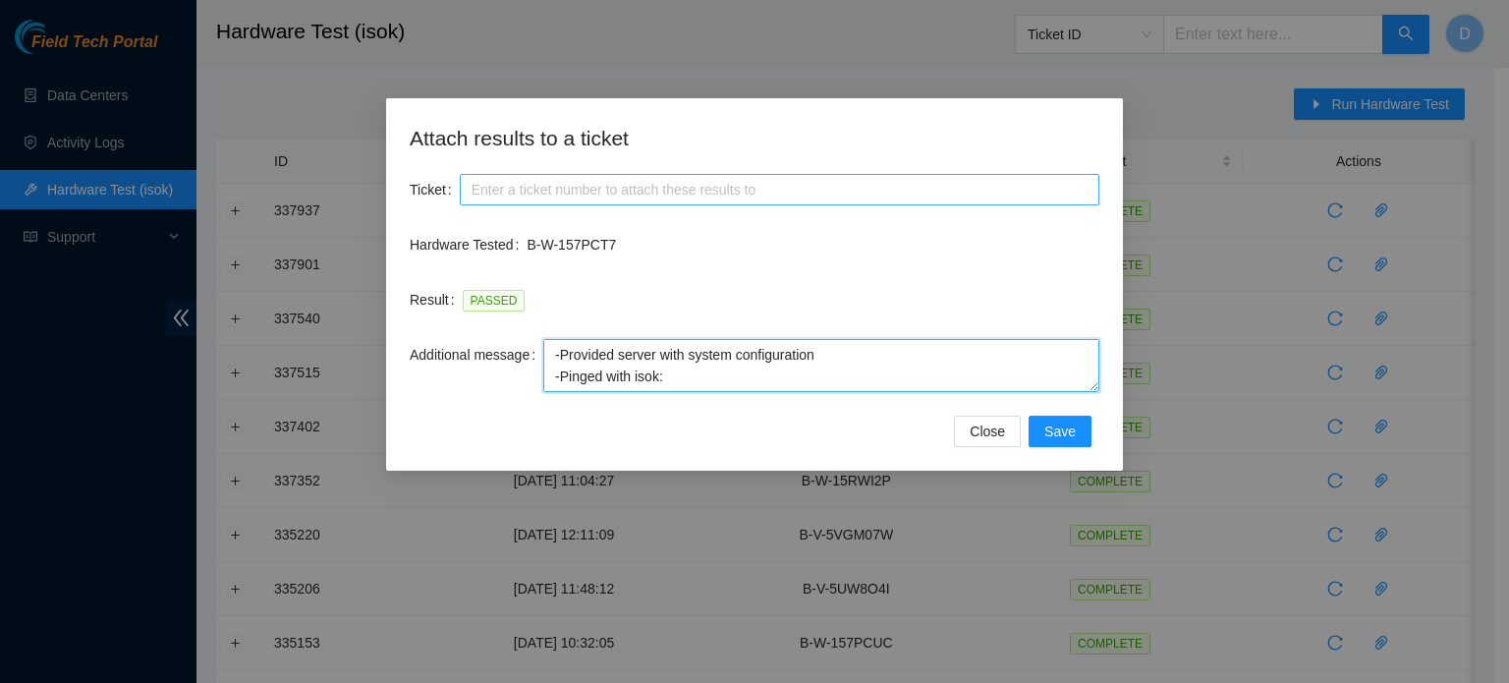  What do you see at coordinates (987, 431) in the screenshot?
I see `button: Close` at bounding box center [987, 431].